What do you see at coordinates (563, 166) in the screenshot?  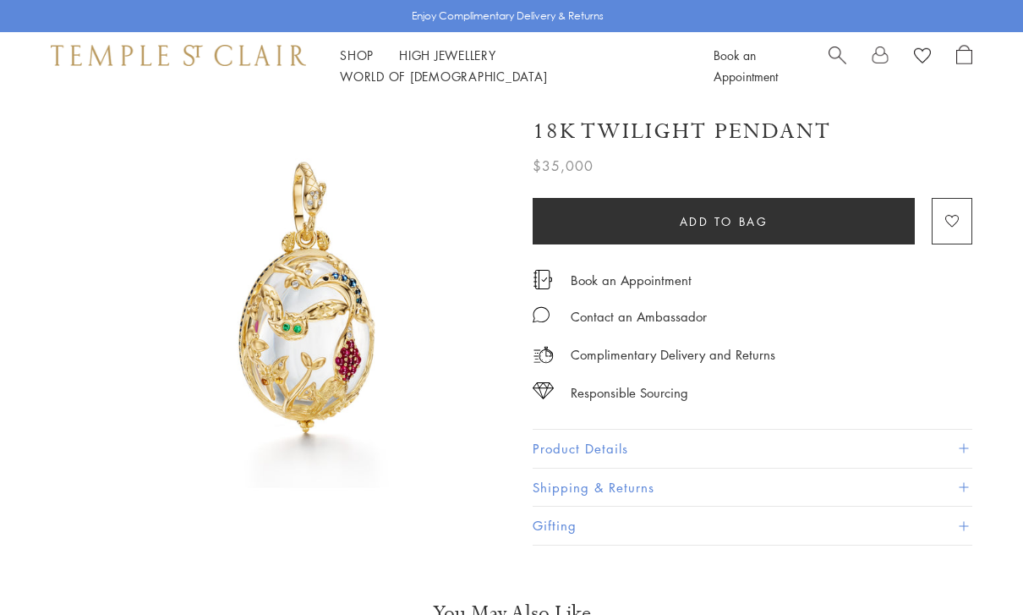 I see `span: $35,000` at bounding box center [563, 166].